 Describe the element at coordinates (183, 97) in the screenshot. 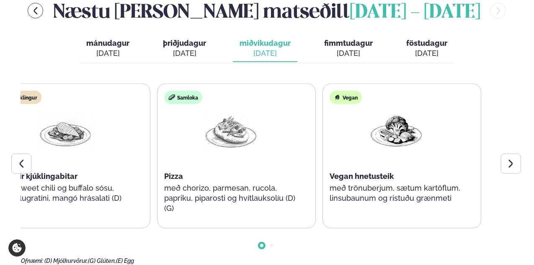

I see `div: Samloka` at that location.